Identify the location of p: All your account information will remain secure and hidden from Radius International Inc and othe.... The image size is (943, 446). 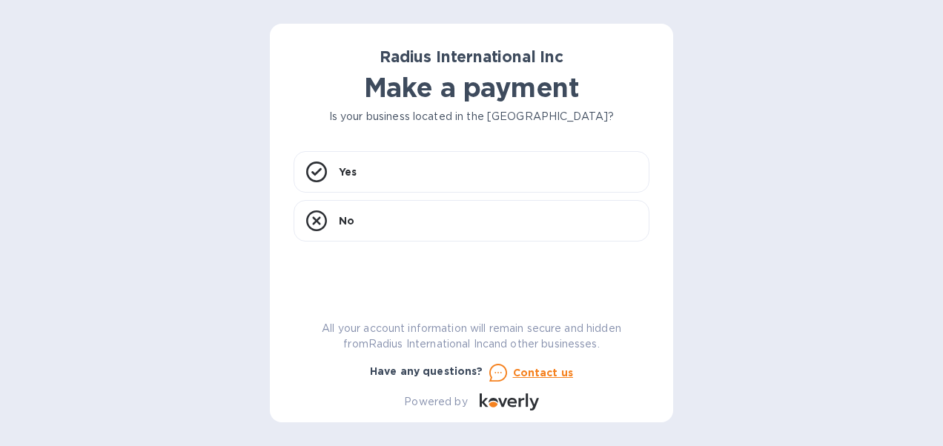
(471, 336).